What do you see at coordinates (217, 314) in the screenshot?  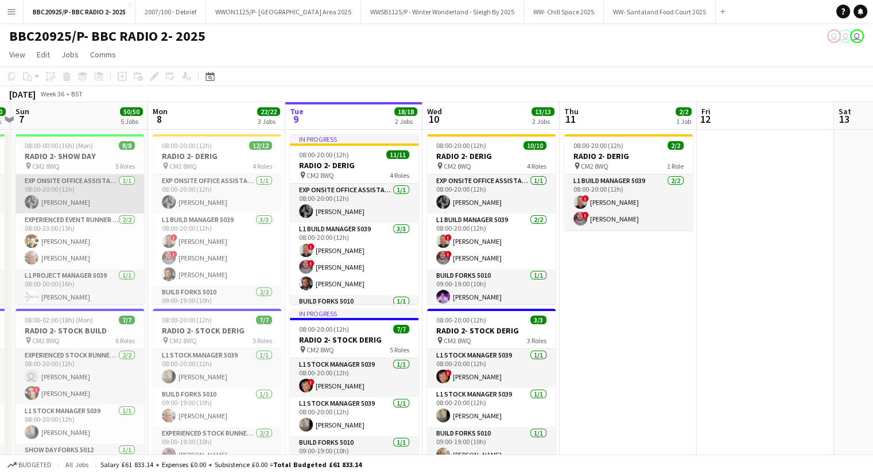 I see `app-card-role: Build Forks 50102/209:00-19:00 (10h)` at bounding box center [217, 314].